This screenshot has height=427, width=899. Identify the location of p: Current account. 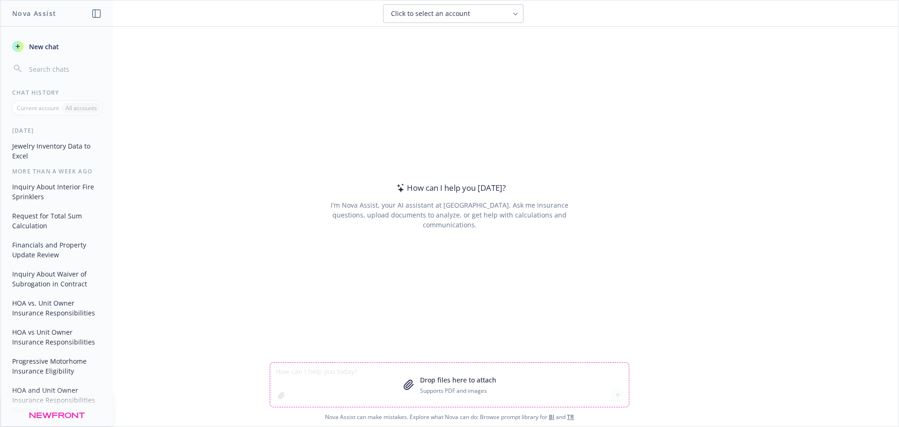
(38, 108).